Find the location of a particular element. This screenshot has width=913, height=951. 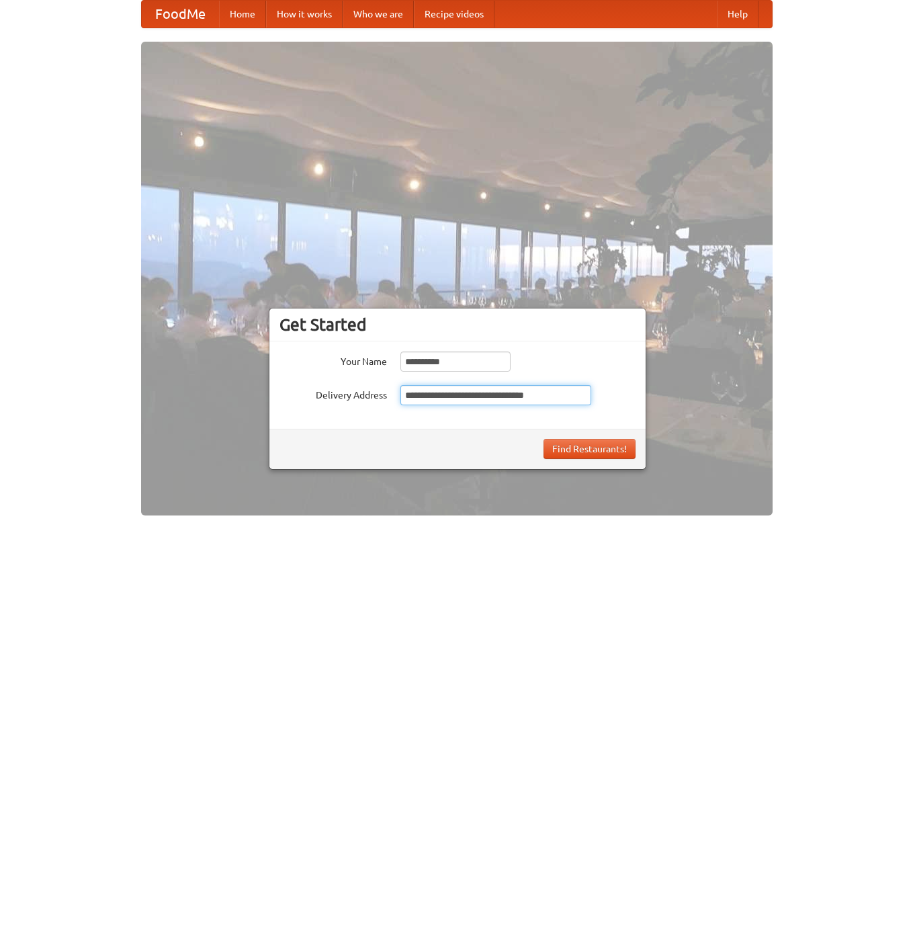

a: Help is located at coordinates (738, 14).